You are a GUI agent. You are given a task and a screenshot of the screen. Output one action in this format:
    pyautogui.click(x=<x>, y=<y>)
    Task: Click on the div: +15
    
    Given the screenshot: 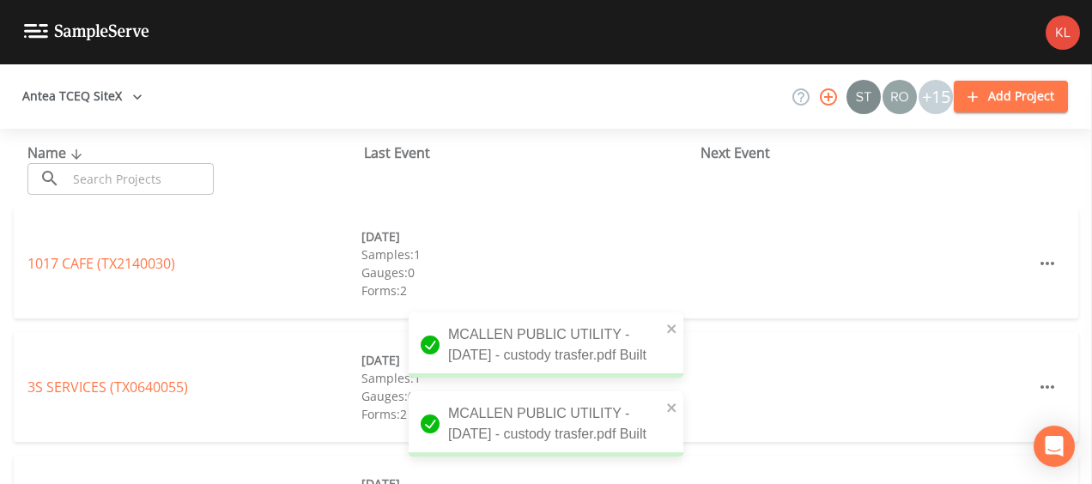 What is the action you would take?
    pyautogui.click(x=936, y=97)
    